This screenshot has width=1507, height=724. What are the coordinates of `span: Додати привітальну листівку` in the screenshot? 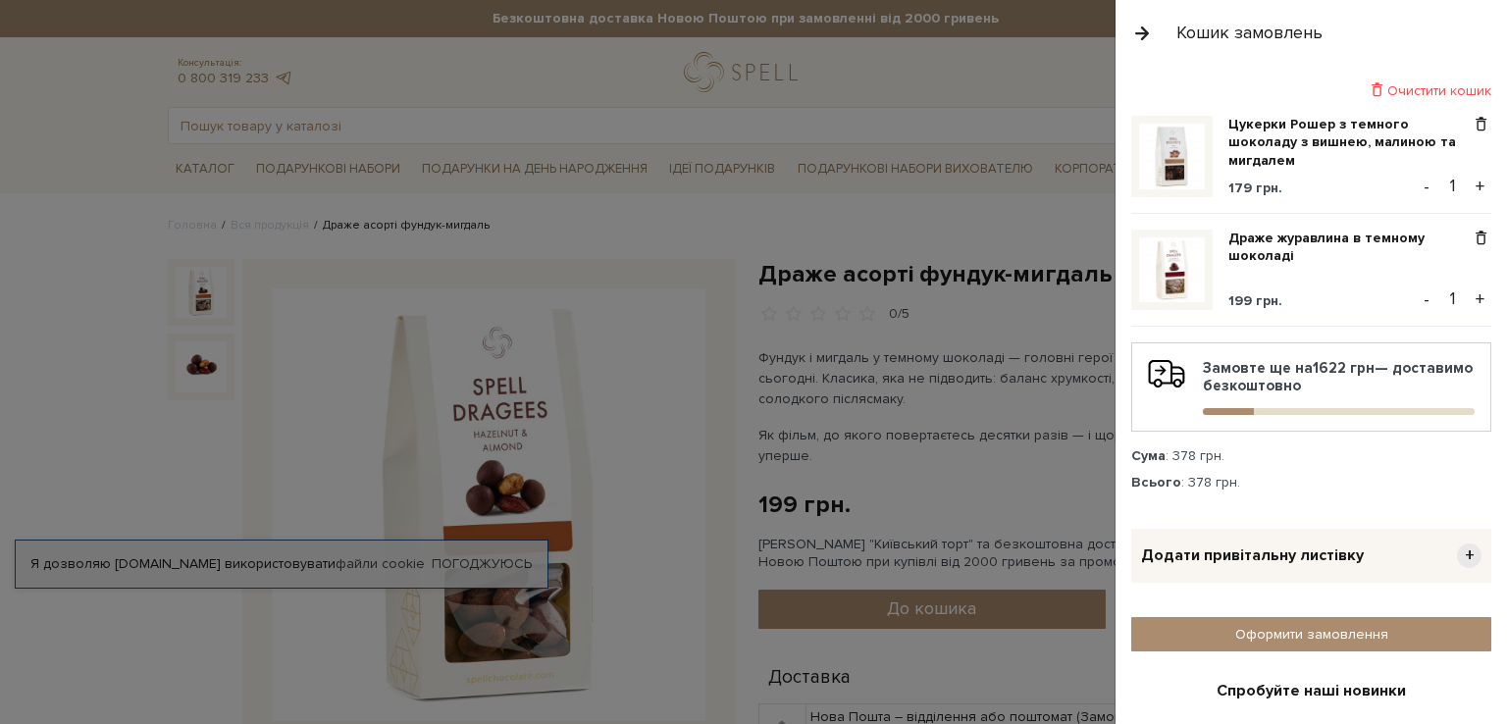 It's located at (1252, 555).